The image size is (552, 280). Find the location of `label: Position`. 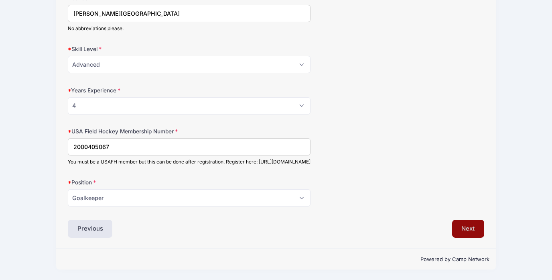

label: Position is located at coordinates (137, 182).